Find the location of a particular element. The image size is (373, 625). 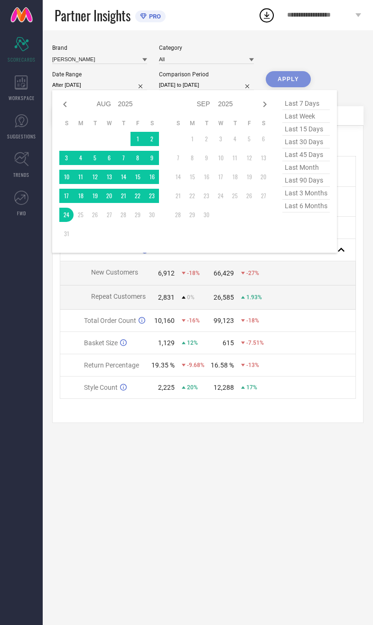

div: 6,912 is located at coordinates (166, 273).